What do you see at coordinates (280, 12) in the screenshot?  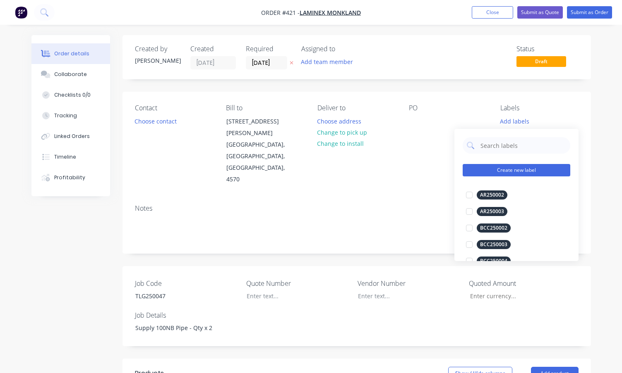 I see `span: Order #421 -` at bounding box center [280, 12].